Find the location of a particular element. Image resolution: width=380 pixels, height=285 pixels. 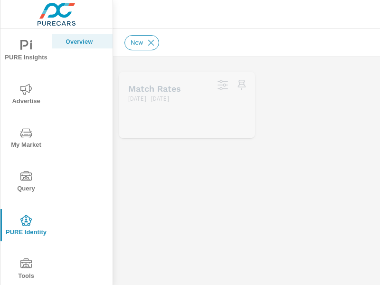

span: My Market is located at coordinates (26, 139).